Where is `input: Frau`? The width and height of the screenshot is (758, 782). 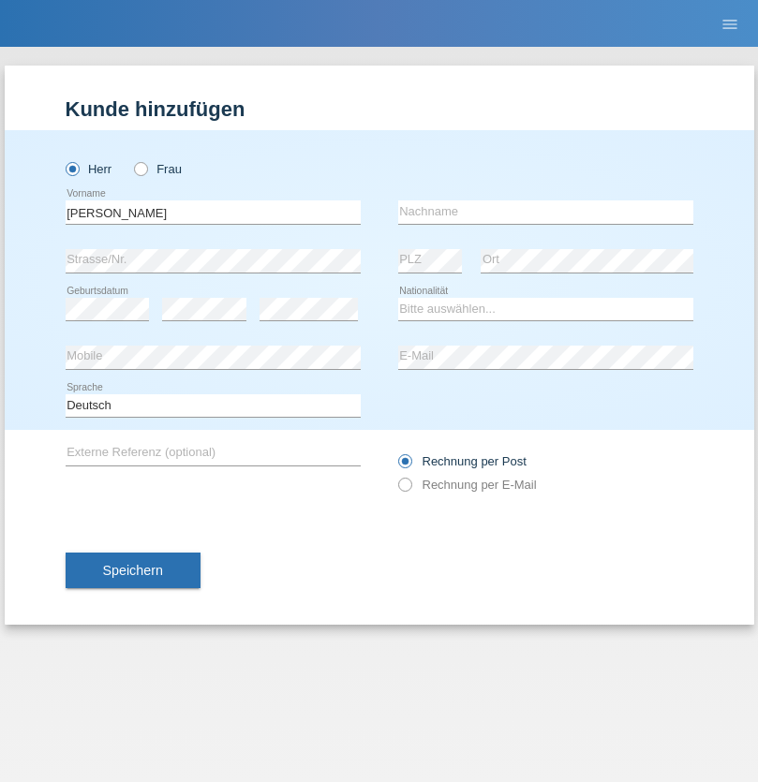
input: Frau is located at coordinates (140, 168).